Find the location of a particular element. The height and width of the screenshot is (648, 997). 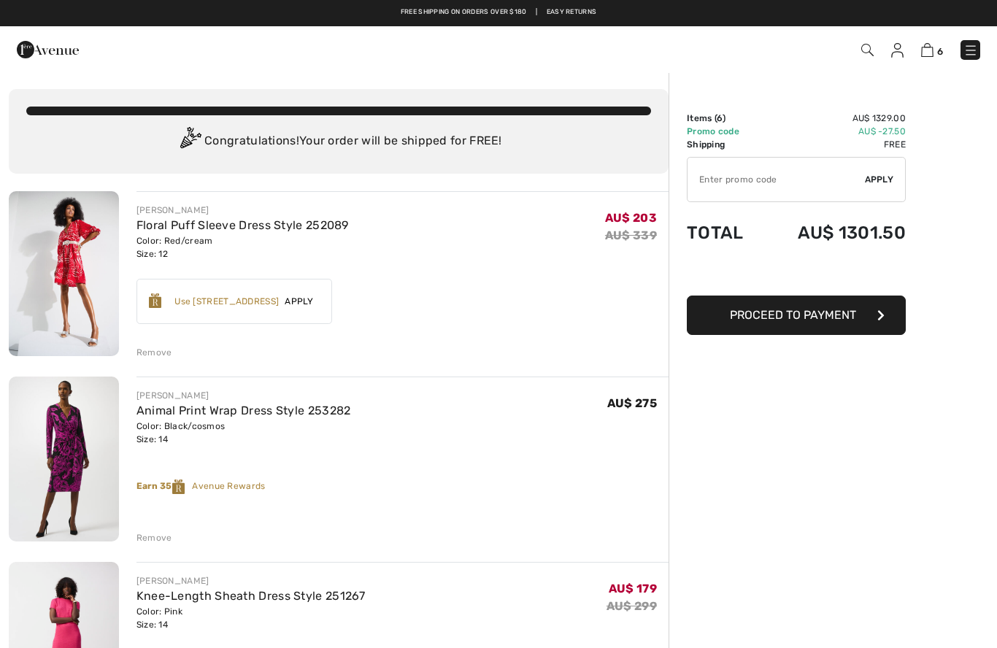

img: Congratulation2.svg is located at coordinates (190, 142).